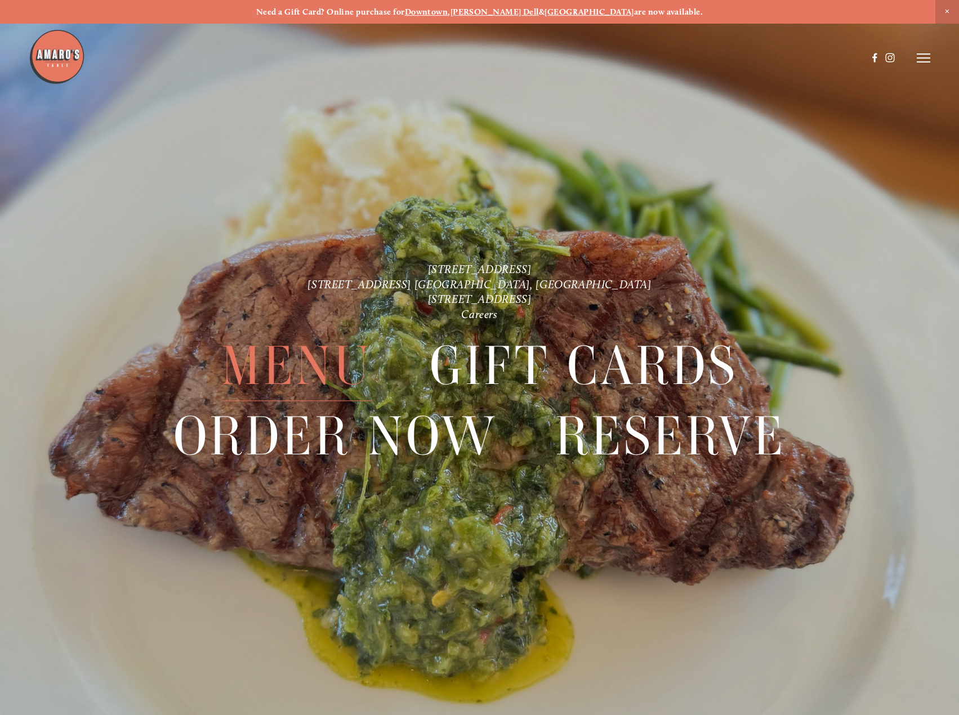 The width and height of the screenshot is (959, 715). I want to click on img: Amaro's Table, so click(57, 57).